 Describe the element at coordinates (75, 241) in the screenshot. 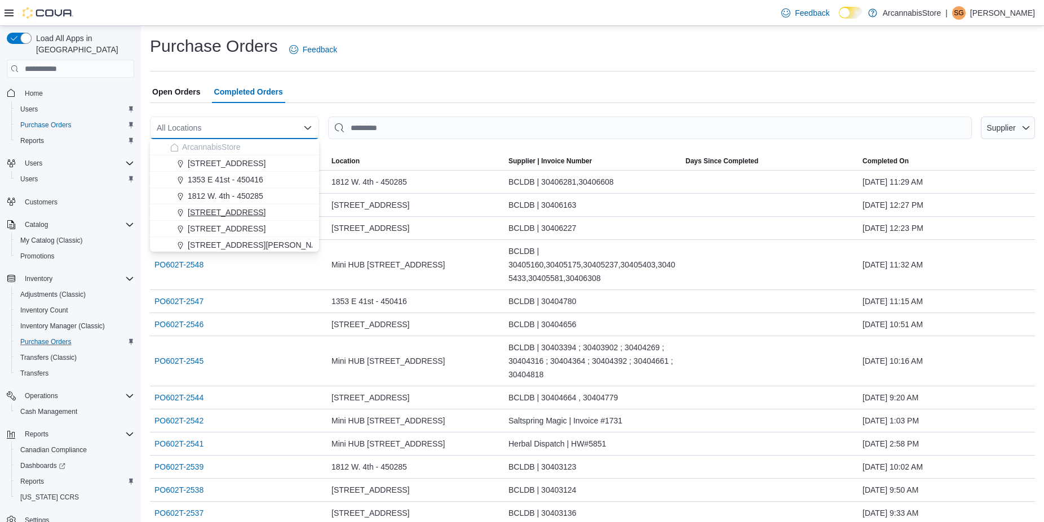

I see `button: My Catalog (Classic)` at that location.